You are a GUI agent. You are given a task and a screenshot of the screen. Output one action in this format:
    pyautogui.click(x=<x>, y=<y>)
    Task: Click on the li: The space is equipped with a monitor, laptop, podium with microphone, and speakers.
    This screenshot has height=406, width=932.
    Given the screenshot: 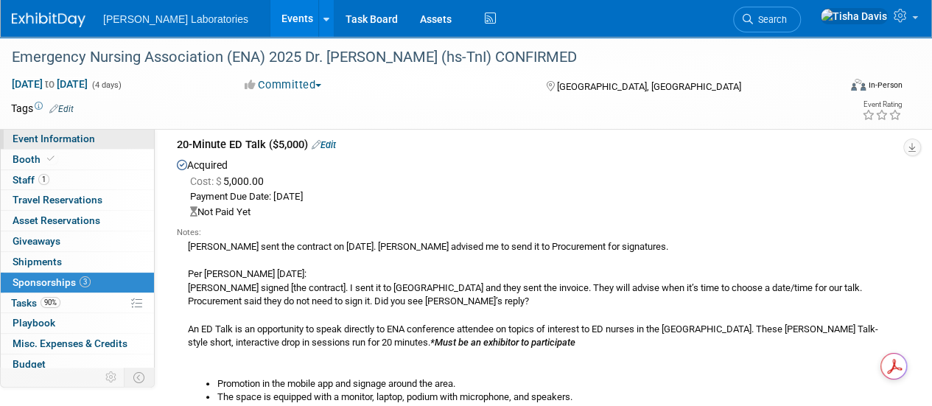 What is the action you would take?
    pyautogui.click(x=554, y=397)
    